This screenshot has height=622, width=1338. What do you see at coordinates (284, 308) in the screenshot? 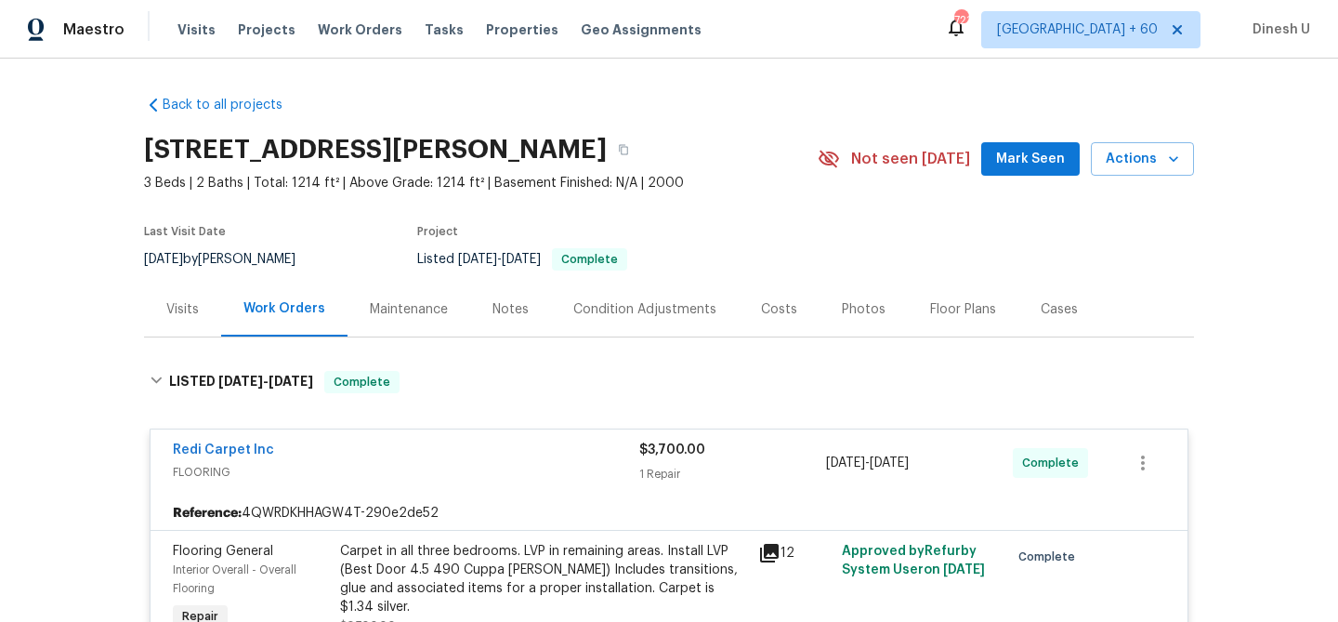
I see `div: Work Orders` at bounding box center [284, 308].